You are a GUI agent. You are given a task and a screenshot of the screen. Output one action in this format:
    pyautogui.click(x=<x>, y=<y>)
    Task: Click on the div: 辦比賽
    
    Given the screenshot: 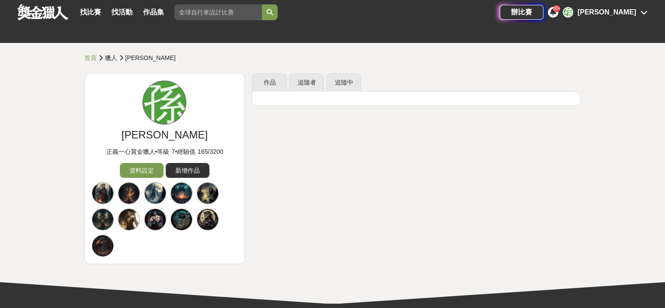 What is the action you would take?
    pyautogui.click(x=522, y=12)
    